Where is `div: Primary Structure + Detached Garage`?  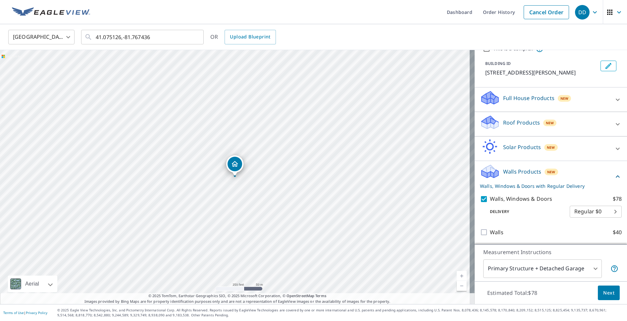 div: Primary Structure + Detached Garage is located at coordinates (543, 269).